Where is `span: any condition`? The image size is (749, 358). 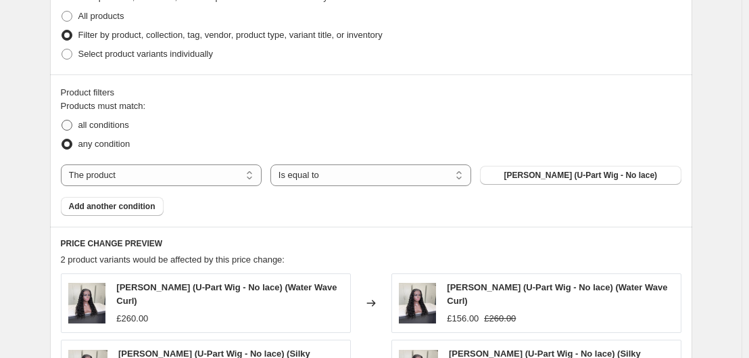 span: any condition is located at coordinates (104, 143).